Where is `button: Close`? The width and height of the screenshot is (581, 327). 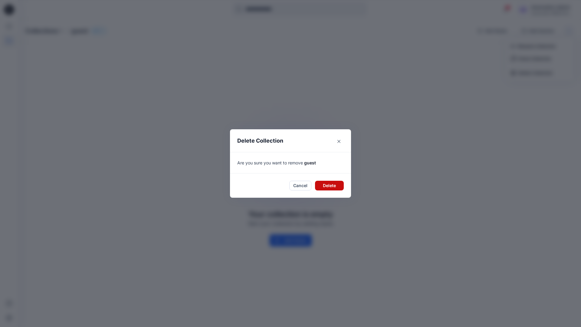 button: Close is located at coordinates (339, 141).